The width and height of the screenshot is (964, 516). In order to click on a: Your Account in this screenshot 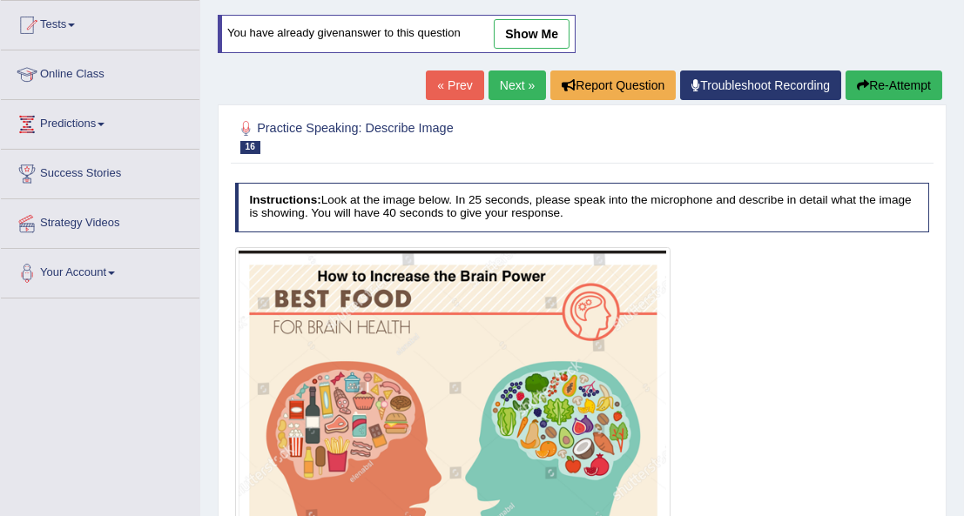, I will do `click(100, 271)`.